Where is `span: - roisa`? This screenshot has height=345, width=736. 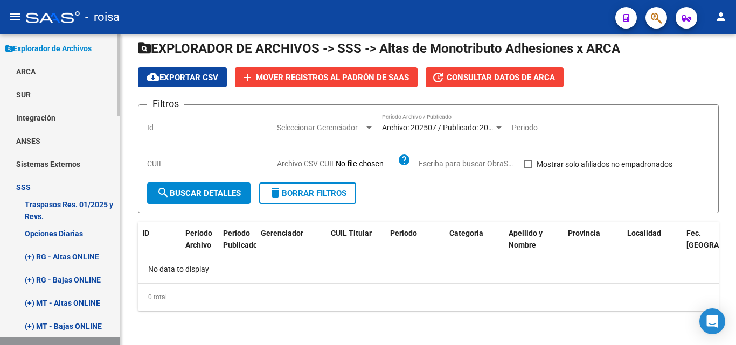 span: - roisa is located at coordinates (102, 17).